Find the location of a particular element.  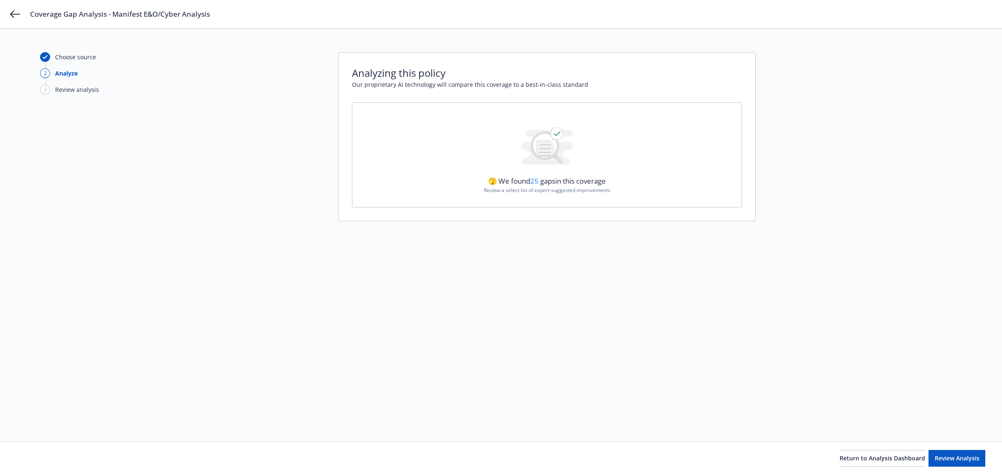

button: Return to Analysis Dashboard is located at coordinates (882, 458).